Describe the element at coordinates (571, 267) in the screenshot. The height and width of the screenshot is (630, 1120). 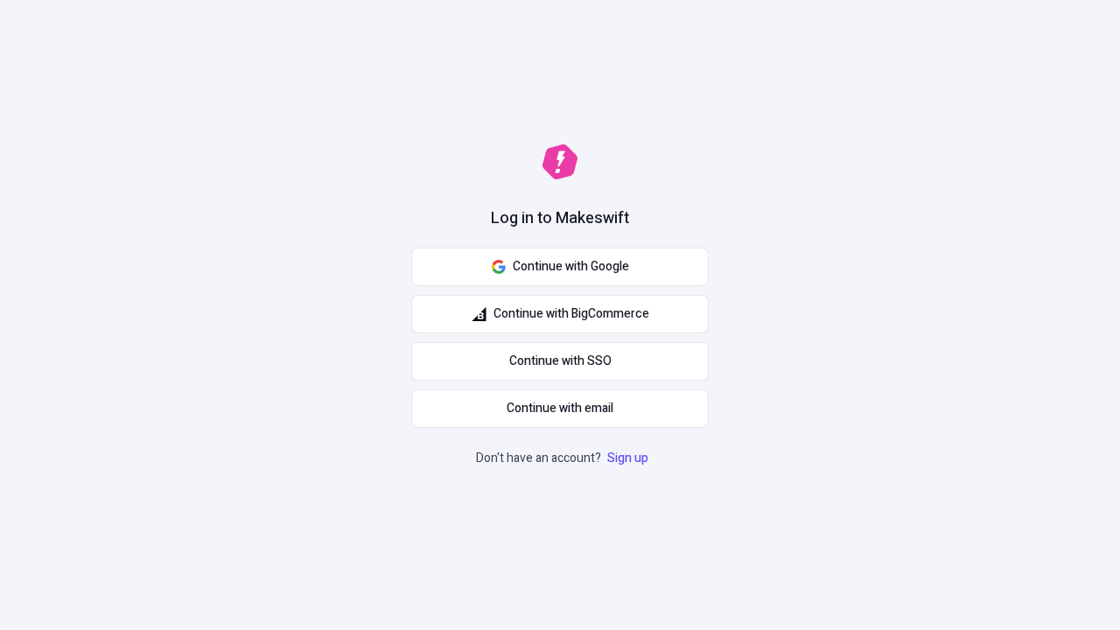
I see `span: Continue with Google` at that location.